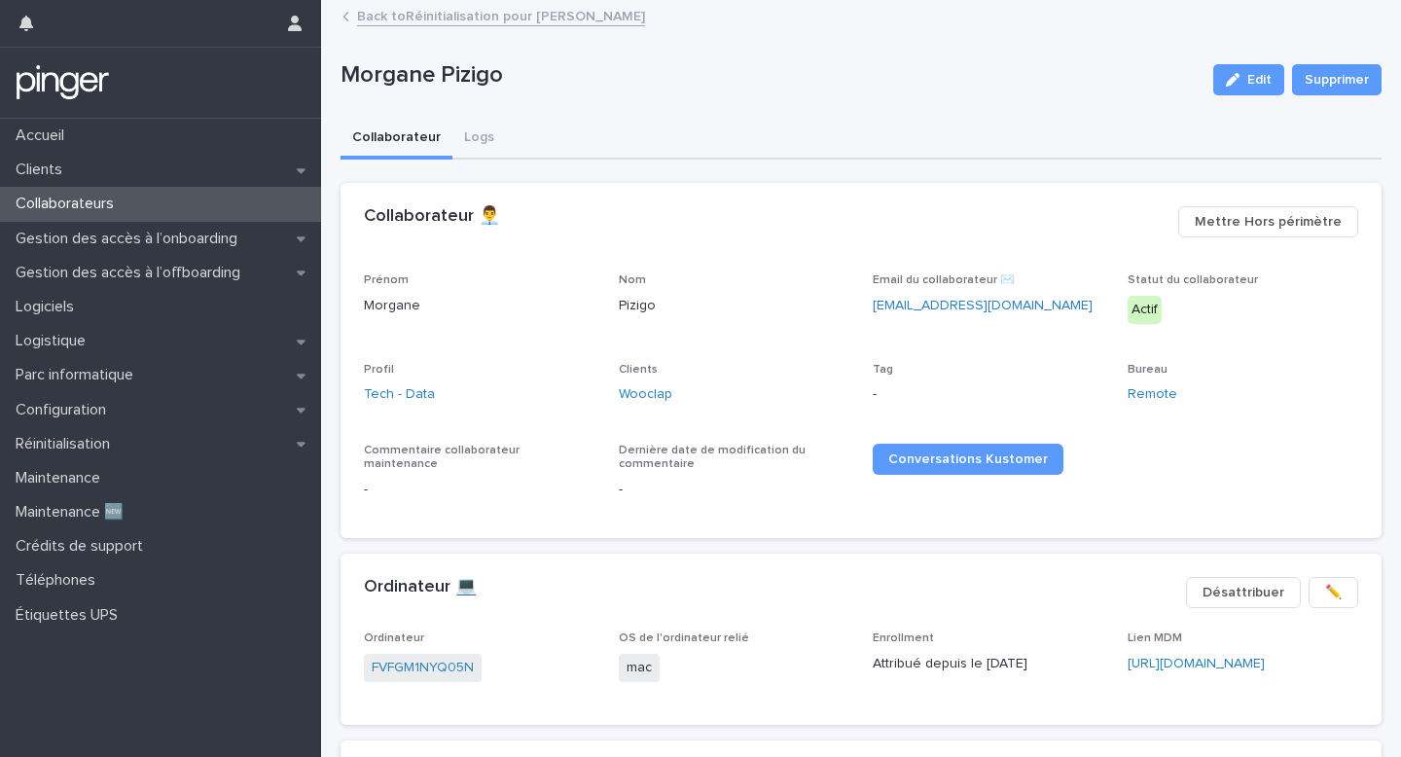 This screenshot has height=757, width=1401. Describe the element at coordinates (68, 203) in the screenshot. I see `p: Collaborateurs` at that location.